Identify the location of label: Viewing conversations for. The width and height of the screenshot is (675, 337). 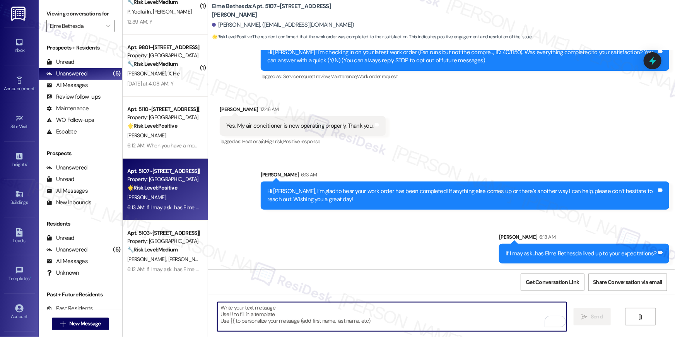
(80, 14).